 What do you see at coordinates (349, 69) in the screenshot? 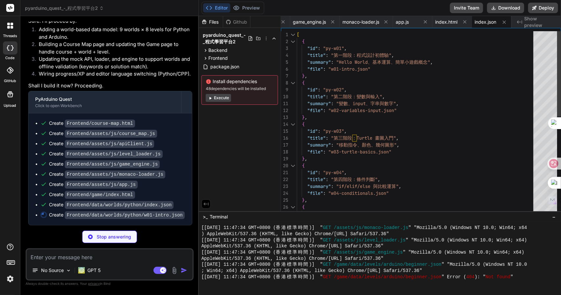
I see `span: "w01-intro.json"` at bounding box center [349, 69].